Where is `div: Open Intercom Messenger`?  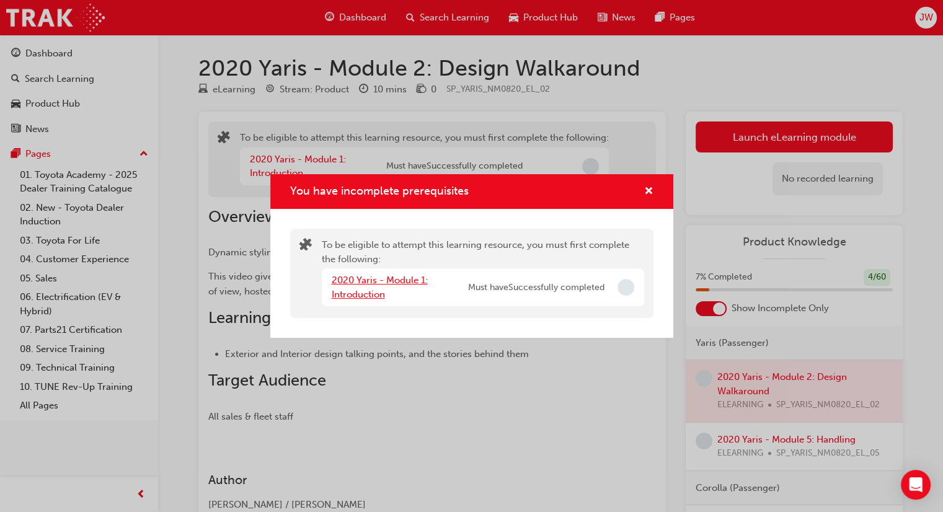 div: Open Intercom Messenger is located at coordinates (916, 485).